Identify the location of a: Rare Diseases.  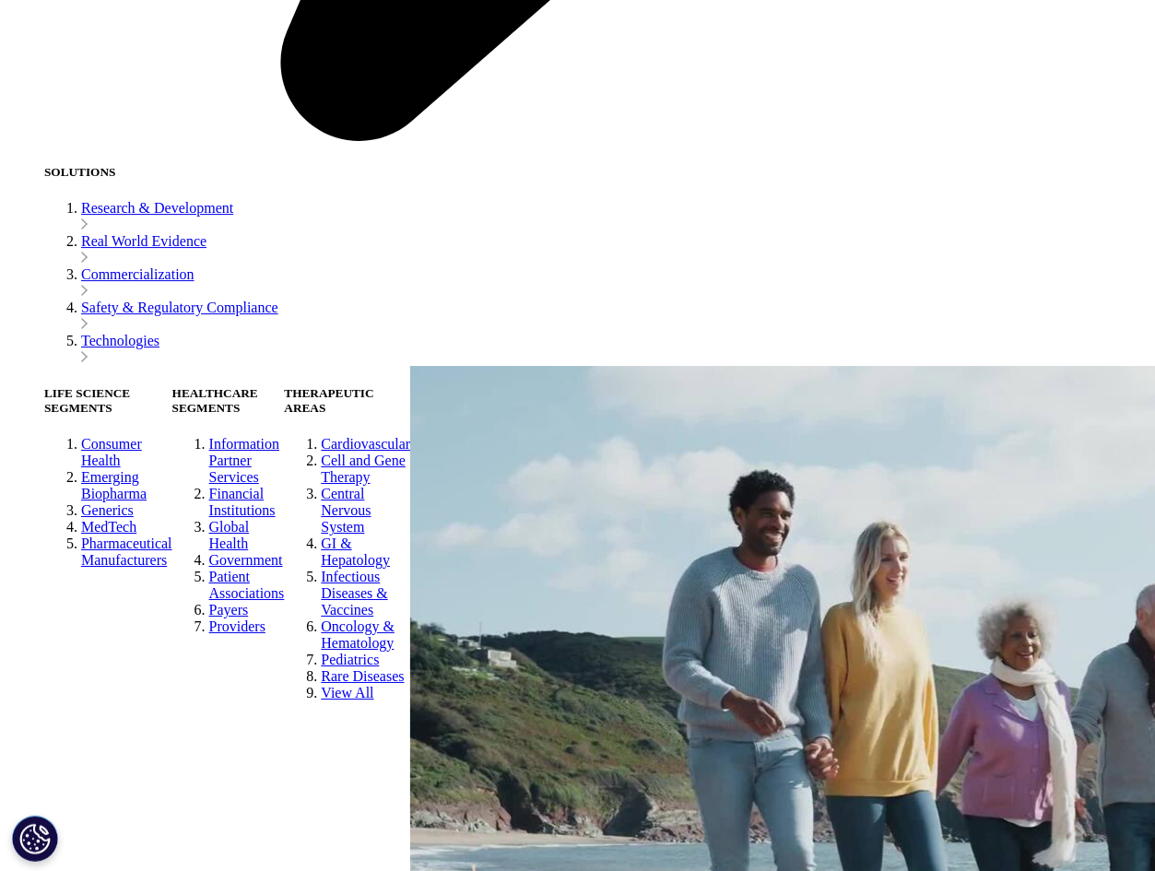
(362, 676).